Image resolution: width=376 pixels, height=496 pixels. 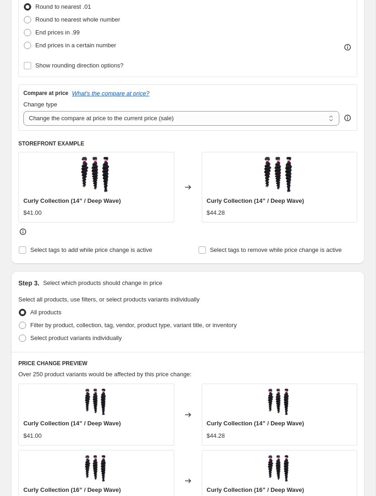 I want to click on span: Select tags to add while price change is active, so click(x=91, y=250).